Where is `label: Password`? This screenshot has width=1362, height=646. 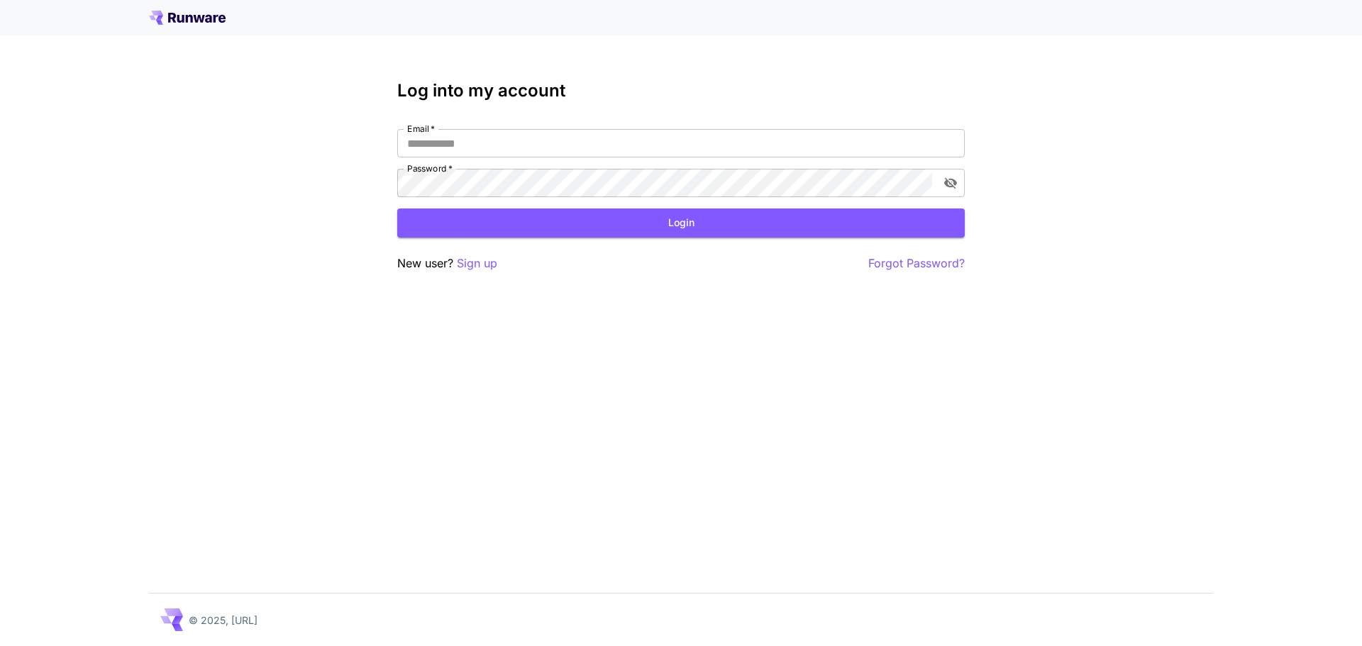 label: Password is located at coordinates (430, 168).